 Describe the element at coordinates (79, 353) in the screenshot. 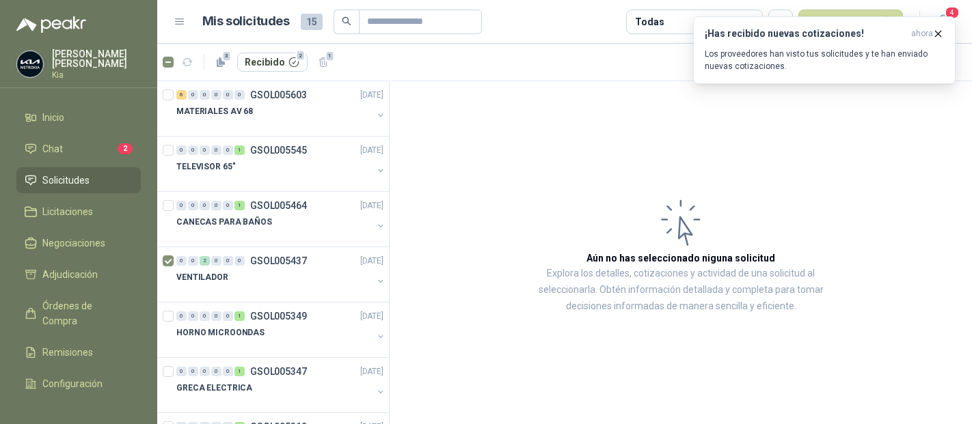

I see `a: Remisiones` at that location.